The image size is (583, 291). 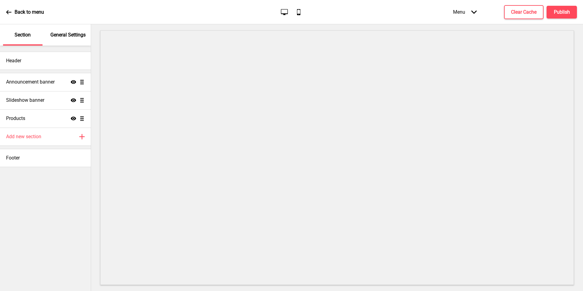 What do you see at coordinates (13, 158) in the screenshot?
I see `h4: Footer` at bounding box center [13, 158].